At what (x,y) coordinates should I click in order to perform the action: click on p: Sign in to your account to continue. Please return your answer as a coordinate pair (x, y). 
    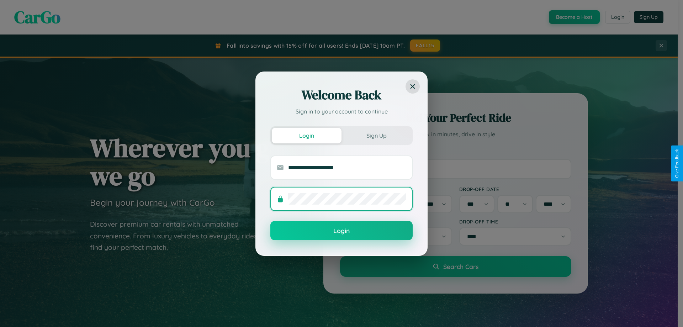
    Looking at the image, I should click on (342, 111).